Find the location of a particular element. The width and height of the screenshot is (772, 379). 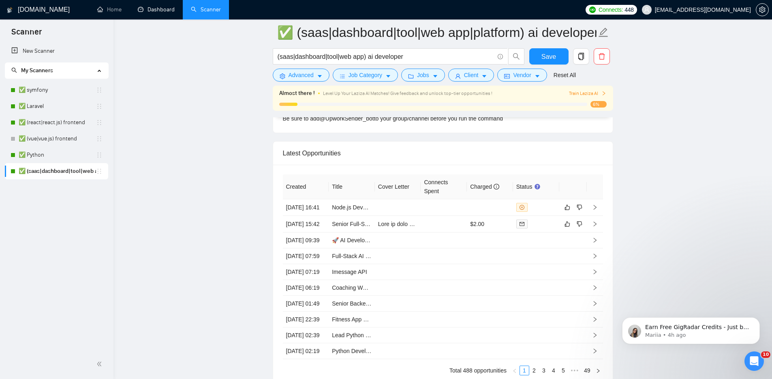

li: Total 488 opportunities is located at coordinates (478, 370).